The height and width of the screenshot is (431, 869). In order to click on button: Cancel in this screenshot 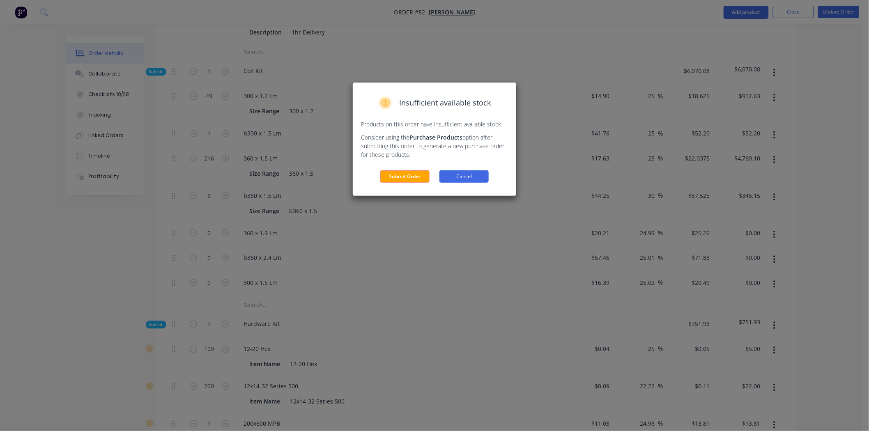, I will do `click(464, 177)`.